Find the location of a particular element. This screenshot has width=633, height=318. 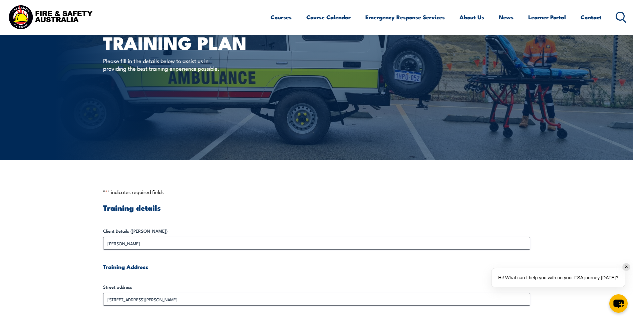

h1: Training plan is located at coordinates (186, 42).